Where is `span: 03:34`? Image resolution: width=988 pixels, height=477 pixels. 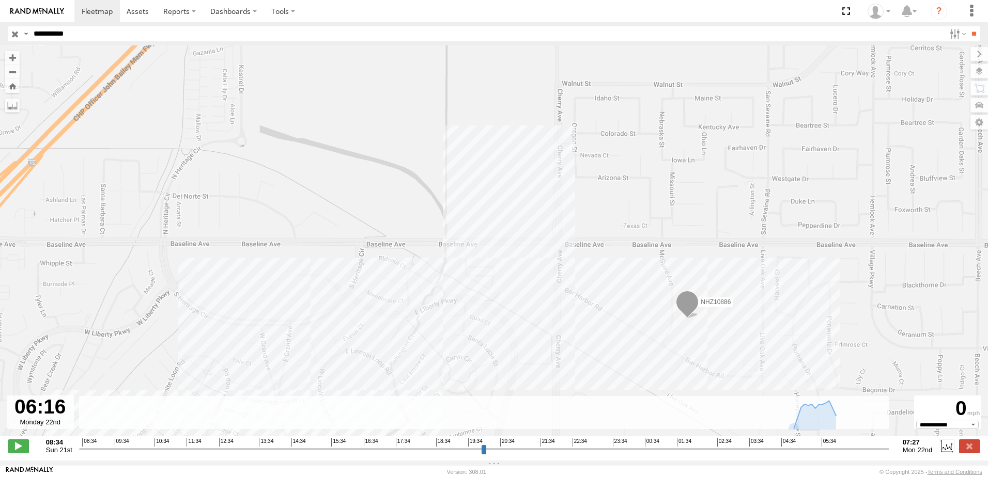
span: 03:34 is located at coordinates (756, 443).